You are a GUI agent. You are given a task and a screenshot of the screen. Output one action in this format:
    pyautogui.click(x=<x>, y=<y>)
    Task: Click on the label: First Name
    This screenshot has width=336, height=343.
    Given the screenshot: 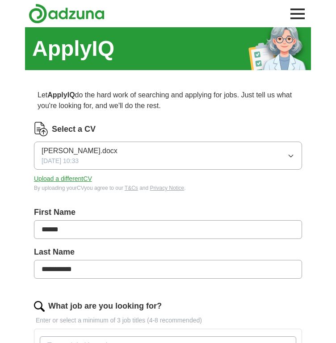 What is the action you would take?
    pyautogui.click(x=168, y=212)
    